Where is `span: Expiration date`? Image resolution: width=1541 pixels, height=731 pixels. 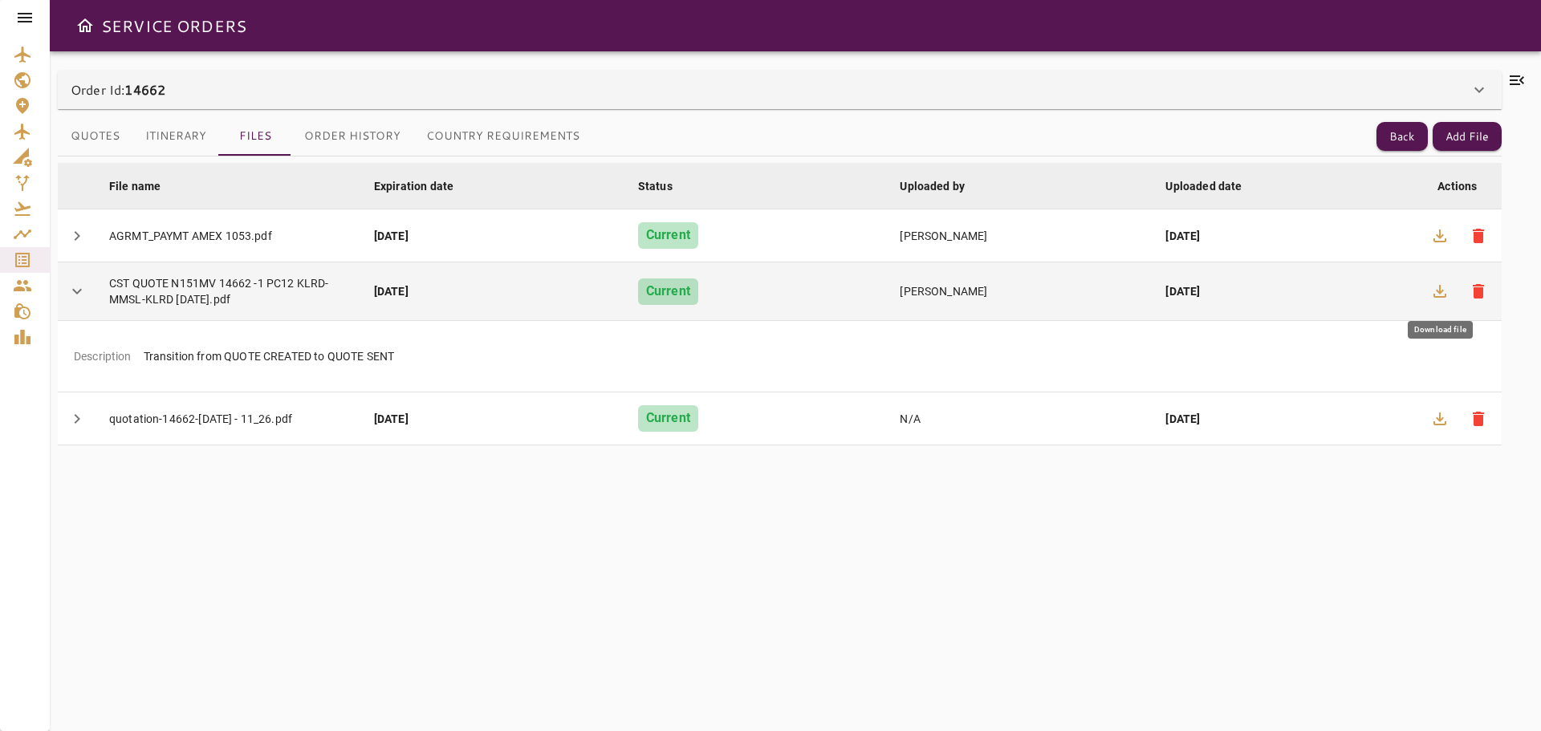
span: Expiration date is located at coordinates (424, 186).